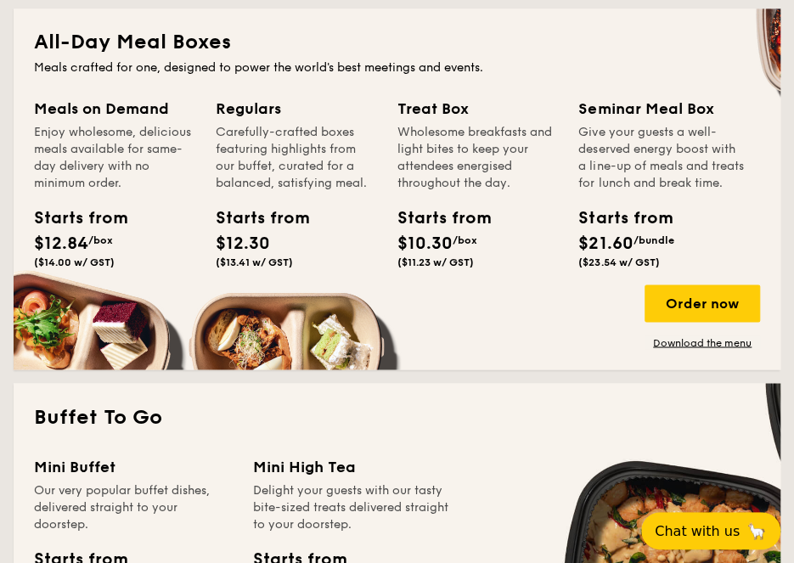 The width and height of the screenshot is (794, 563). Describe the element at coordinates (397, 417) in the screenshot. I see `h2: Buffet To Go` at that location.